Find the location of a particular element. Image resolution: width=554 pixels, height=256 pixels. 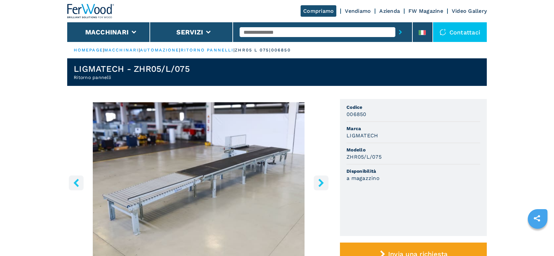

h1: LIGMATECH - ZHR05/L/075 is located at coordinates (132, 69).